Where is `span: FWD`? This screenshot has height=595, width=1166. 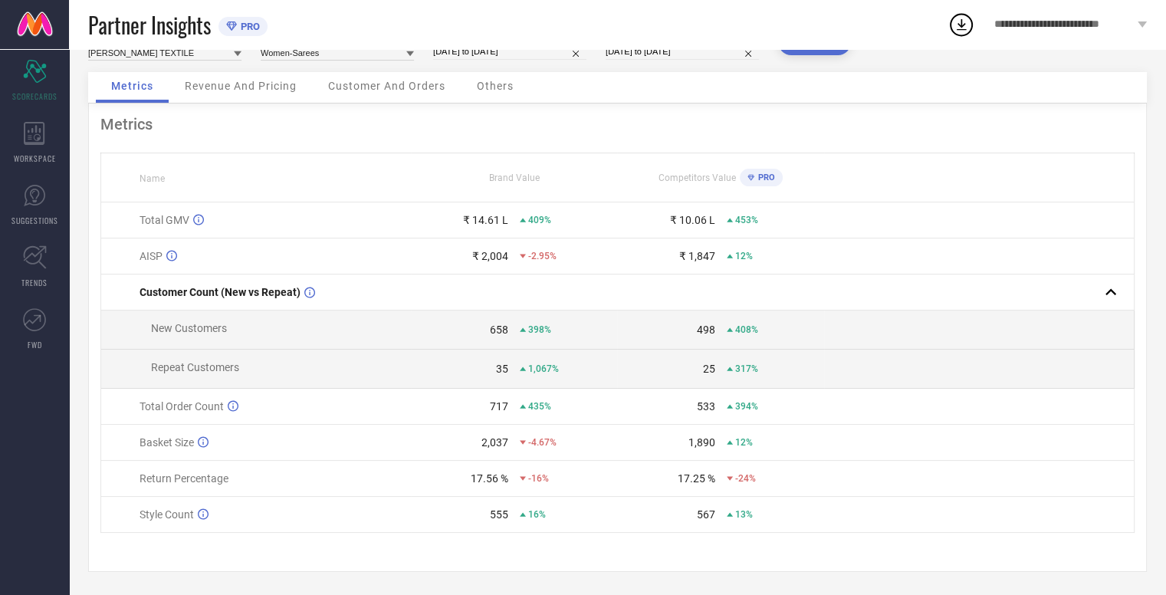 span: FWD is located at coordinates (34, 344).